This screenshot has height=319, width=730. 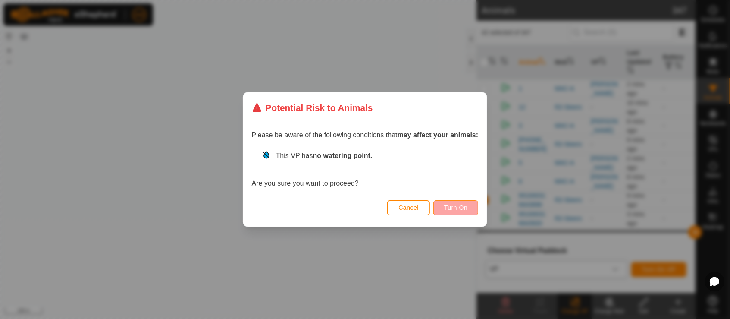 What do you see at coordinates (438, 134) in the screenshot?
I see `strong: may affect your animals:` at bounding box center [438, 134].